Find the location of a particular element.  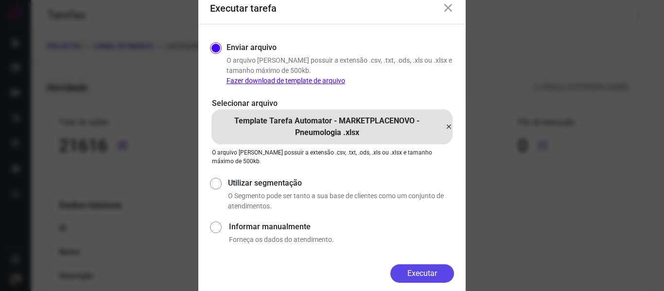

p: Selecionar arquivo is located at coordinates (332, 103).